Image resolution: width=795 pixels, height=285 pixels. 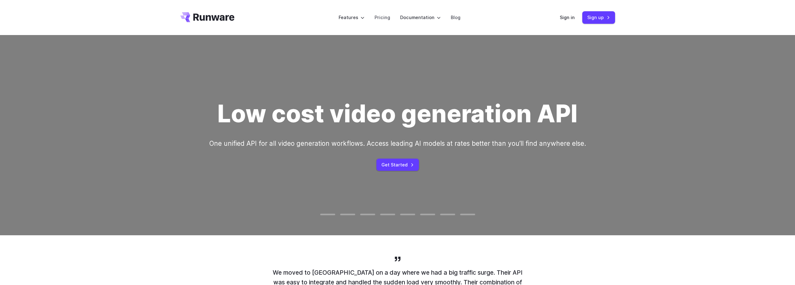 I want to click on p: One unified API for all video generation workflows. Access leading AI models at rates better than..., so click(x=398, y=143).